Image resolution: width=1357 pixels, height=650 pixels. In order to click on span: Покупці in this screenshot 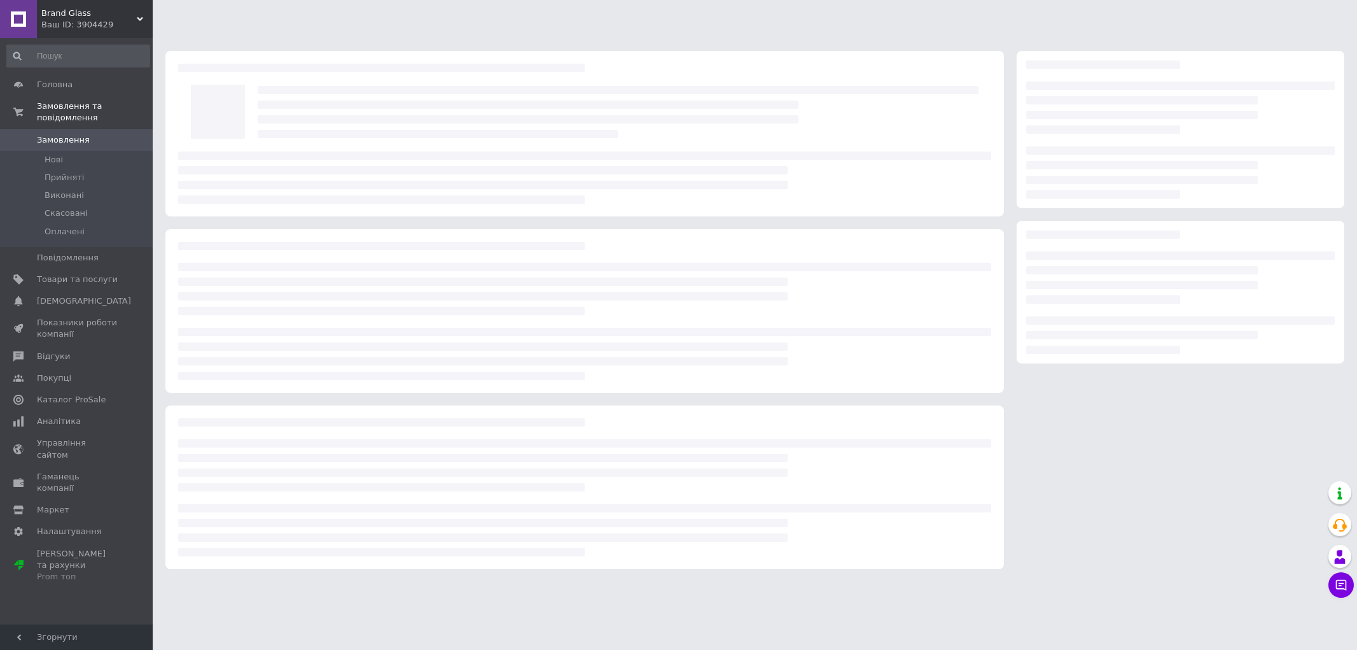, I will do `click(54, 378)`.